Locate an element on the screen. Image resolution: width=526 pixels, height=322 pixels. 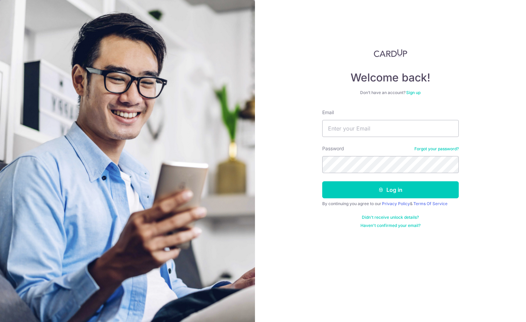
img: CardUp Logo is located at coordinates (390, 53).